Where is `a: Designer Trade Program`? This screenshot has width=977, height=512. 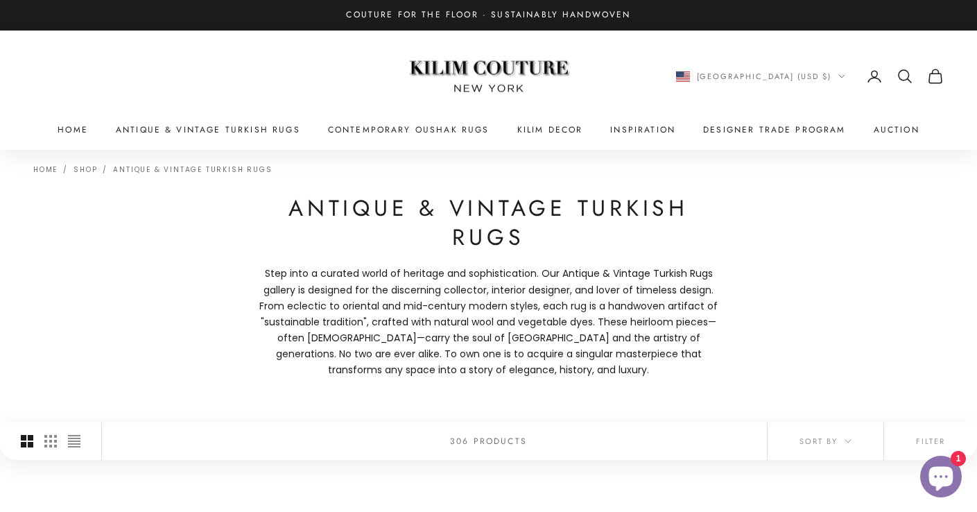 a: Designer Trade Program is located at coordinates (774, 130).